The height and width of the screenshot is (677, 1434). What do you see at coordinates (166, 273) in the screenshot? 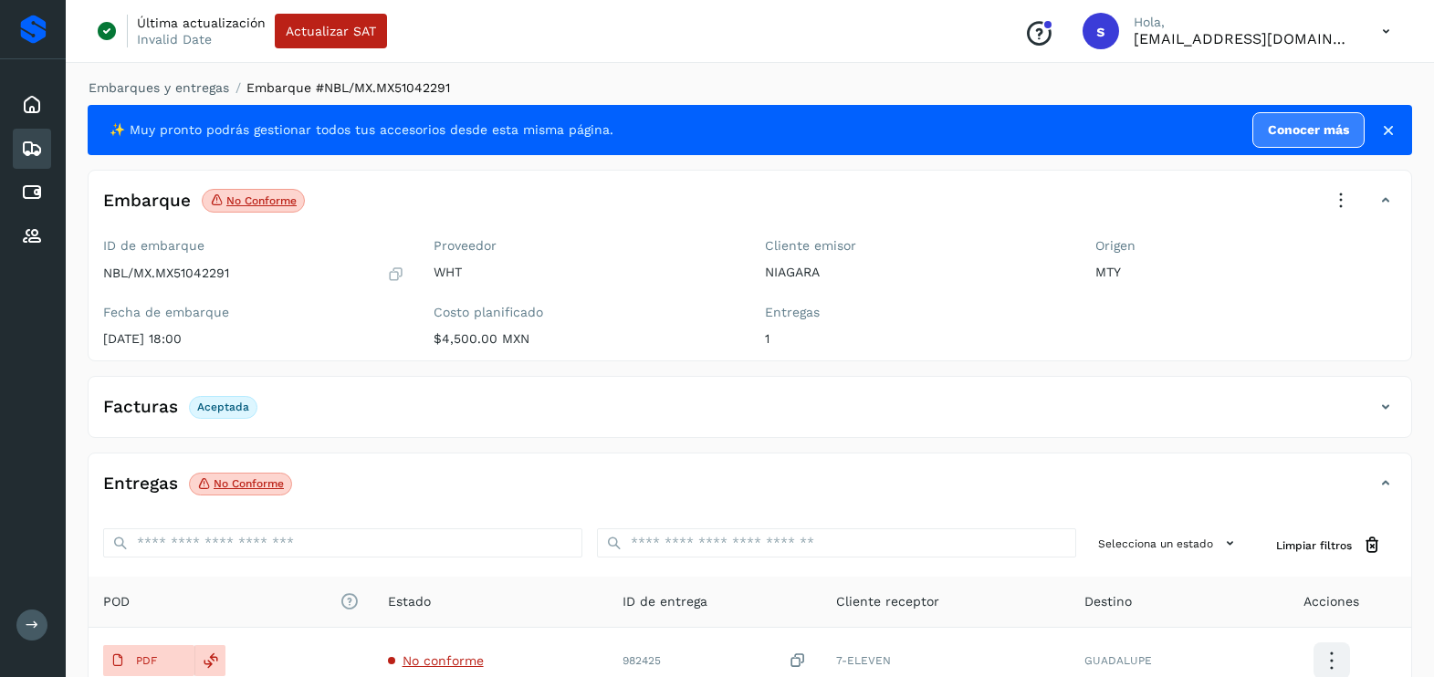
I see `p: NBL/MX.MX51042291` at bounding box center [166, 273].